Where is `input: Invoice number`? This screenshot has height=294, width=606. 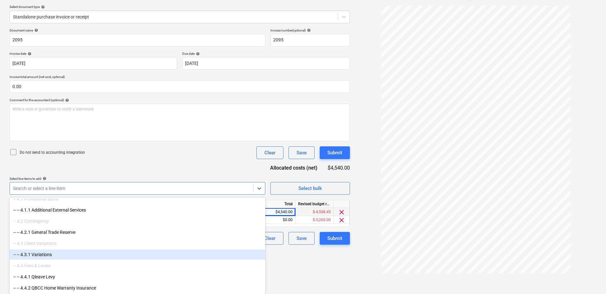 input: Invoice number is located at coordinates (310, 40).